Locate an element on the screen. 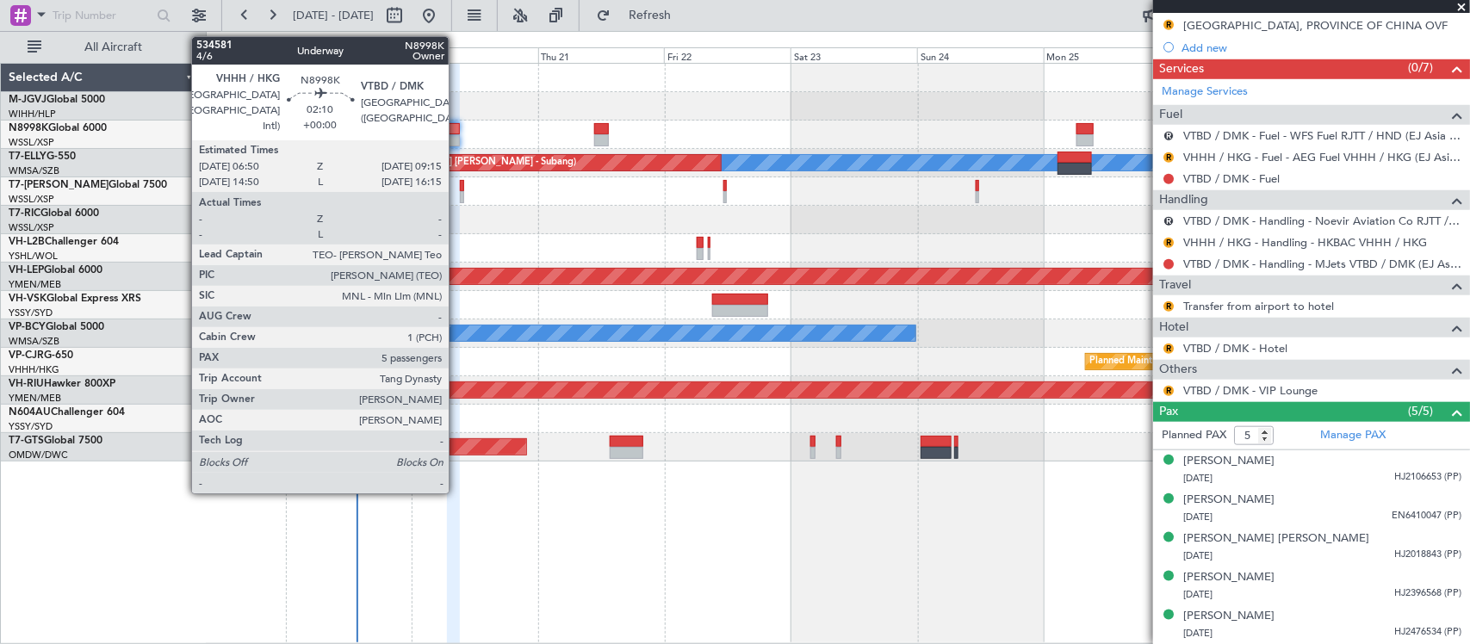  span: HJ2476534 (PP) is located at coordinates (1427, 632).